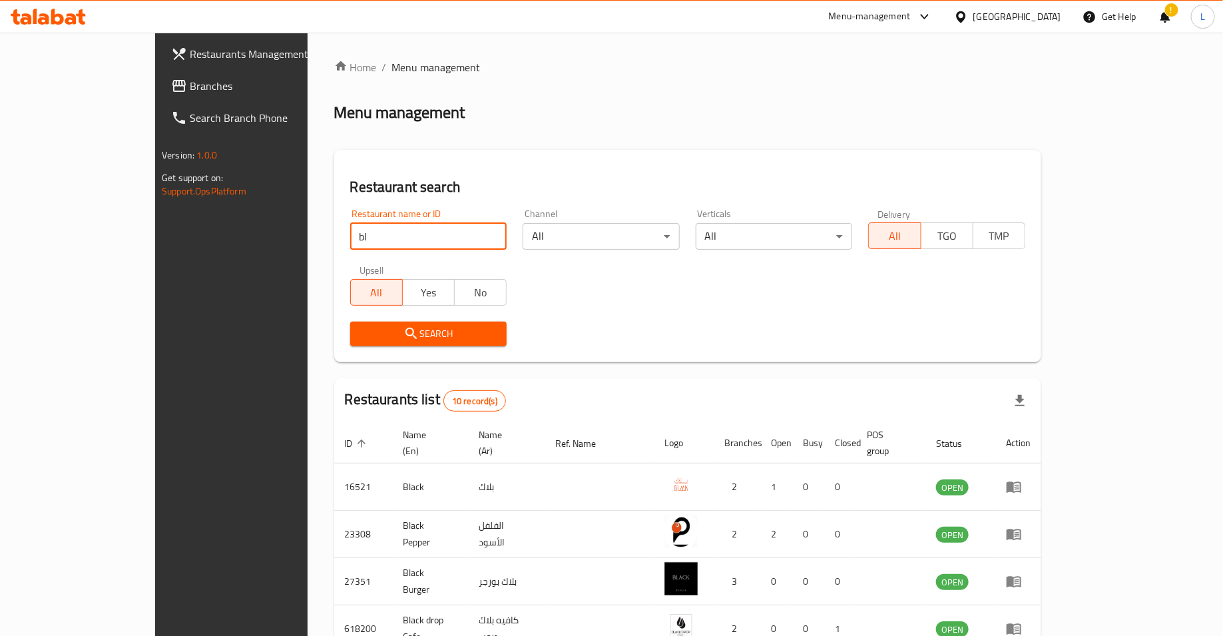  I want to click on h2: Restaurant search, so click(688, 187).